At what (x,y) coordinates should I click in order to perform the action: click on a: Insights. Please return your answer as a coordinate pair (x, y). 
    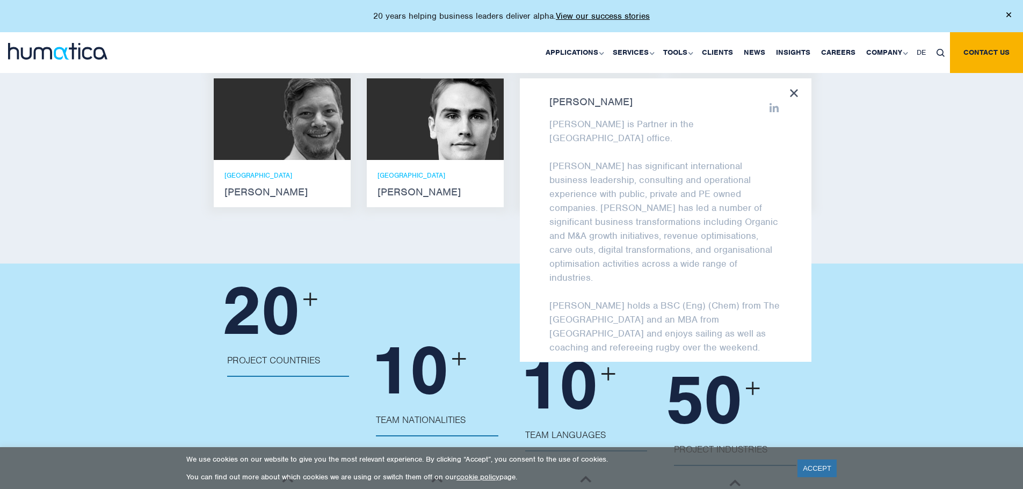
    Looking at the image, I should click on (793, 53).